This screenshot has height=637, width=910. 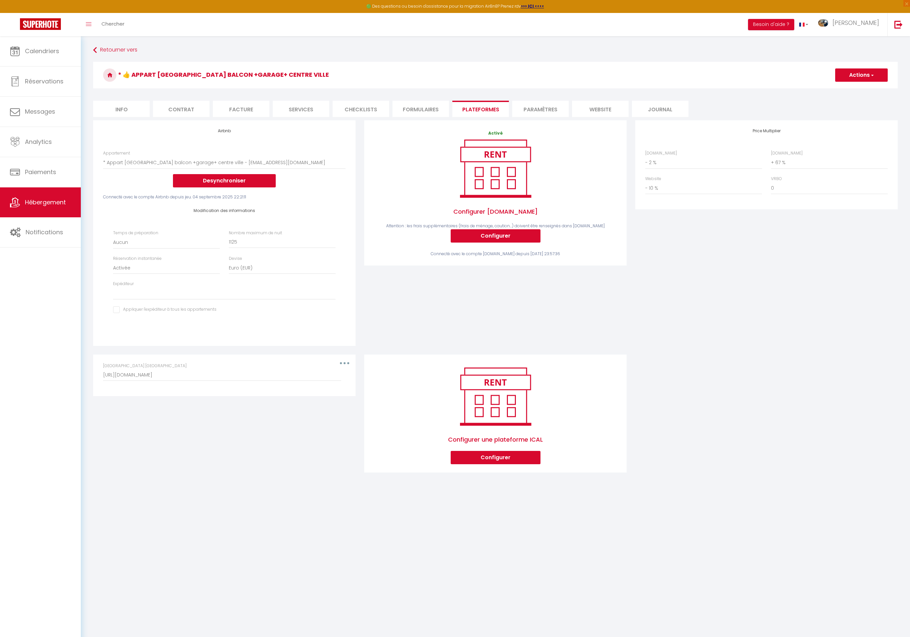 I want to click on li: Facture, so click(x=241, y=109).